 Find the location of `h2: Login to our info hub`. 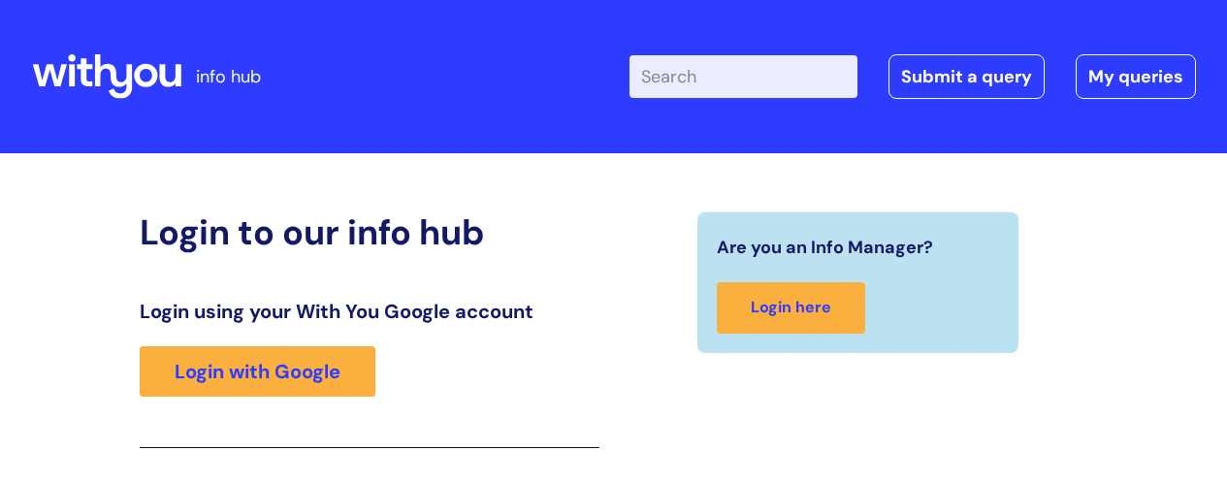

h2: Login to our info hub is located at coordinates (370, 232).